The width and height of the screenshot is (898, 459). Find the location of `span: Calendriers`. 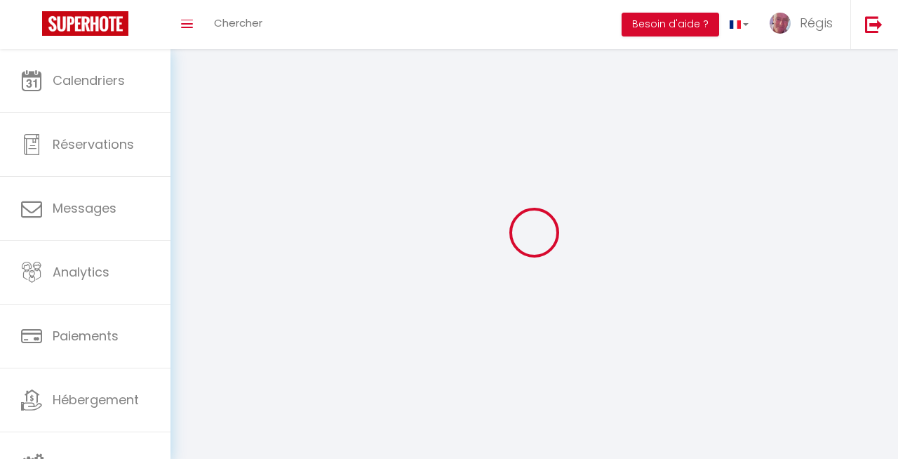

span: Calendriers is located at coordinates (88, 80).